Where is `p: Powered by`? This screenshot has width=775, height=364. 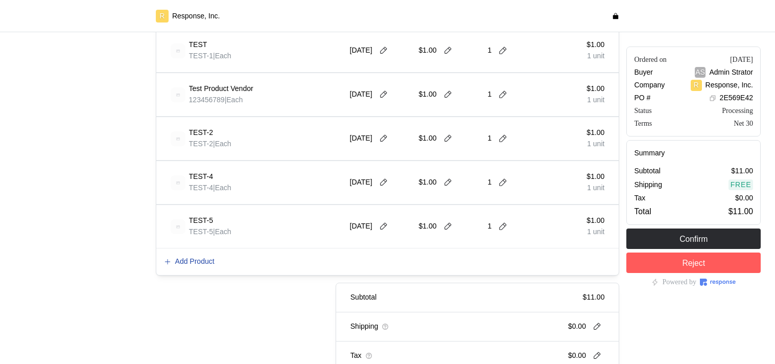 p: Powered by is located at coordinates (679, 282).